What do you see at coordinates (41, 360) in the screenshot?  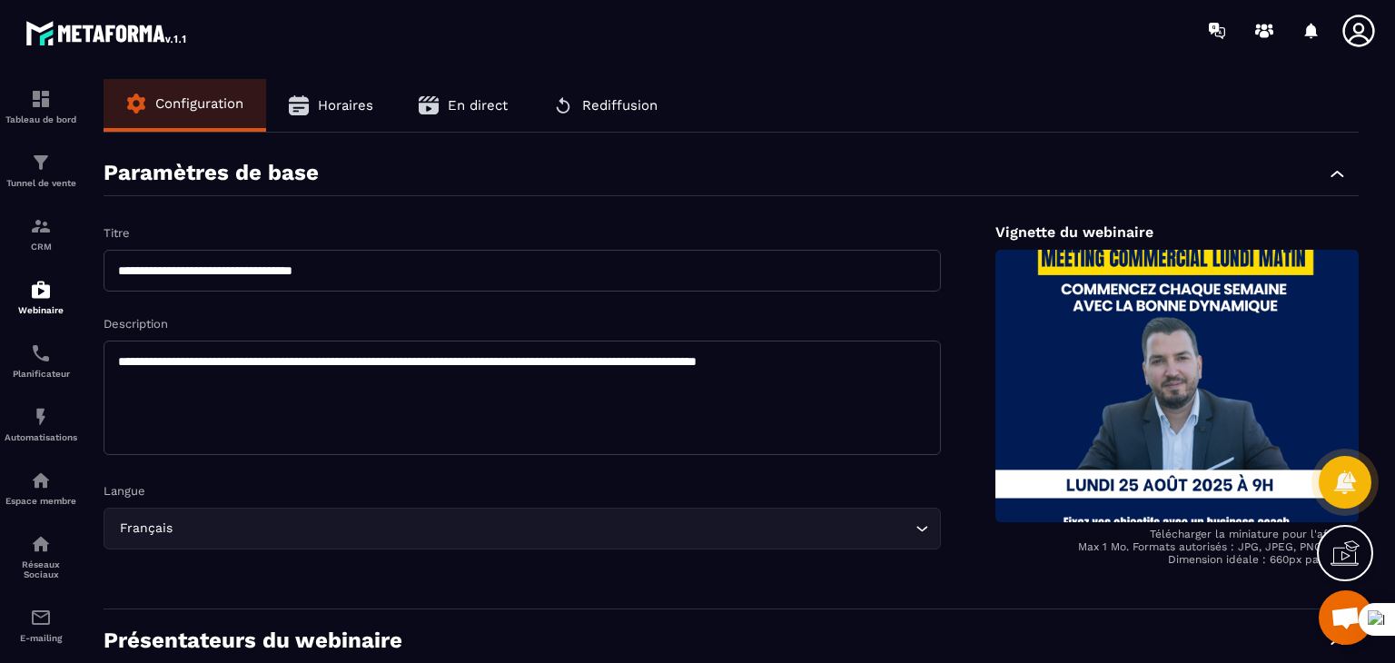 I see `a: schedulerschedulerPlanificateur` at bounding box center [41, 360].